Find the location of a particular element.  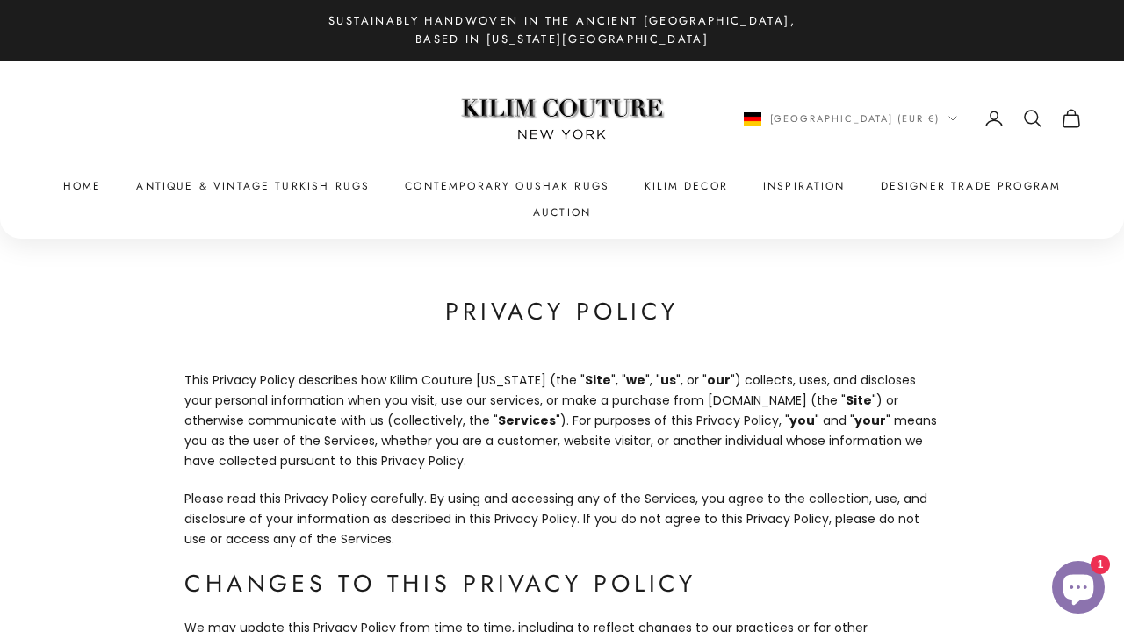

a: Antique & Vintage Turkish Rugs is located at coordinates (253, 186).